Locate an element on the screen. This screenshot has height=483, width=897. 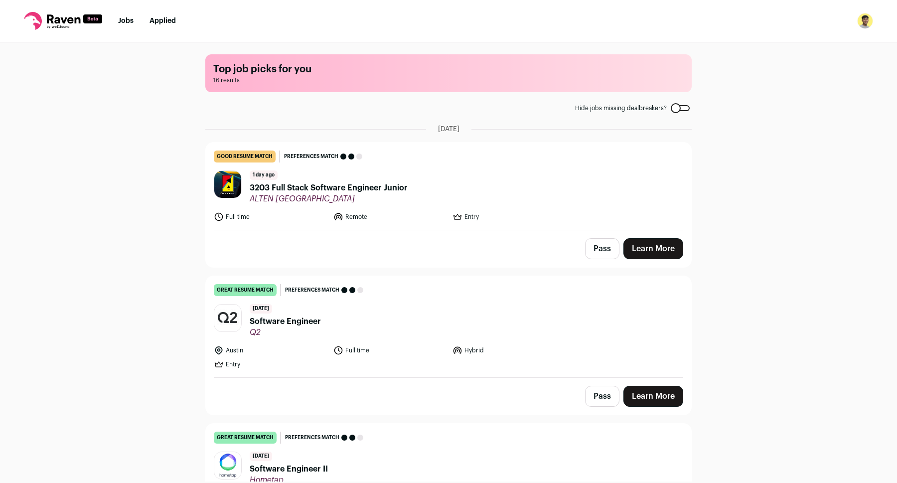
a: Jobs is located at coordinates (126, 21).